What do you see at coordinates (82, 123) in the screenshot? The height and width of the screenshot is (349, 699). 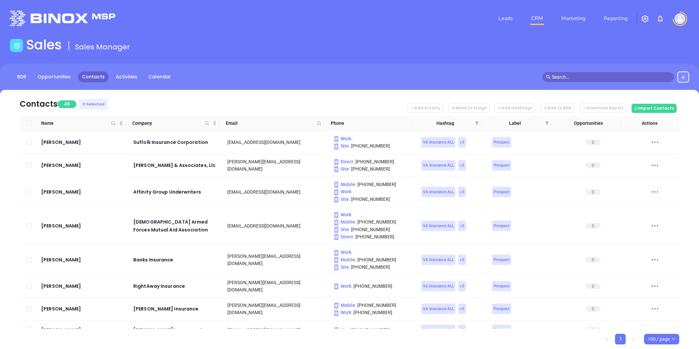 I see `th: Name` at bounding box center [82, 123].